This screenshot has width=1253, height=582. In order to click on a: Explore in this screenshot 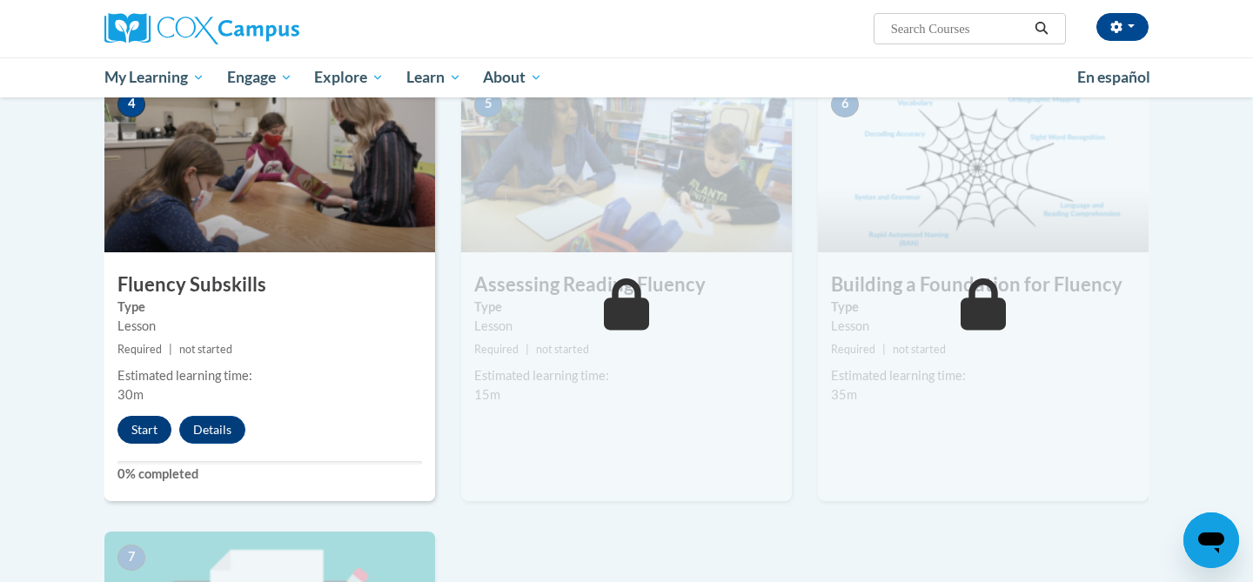, I will do `click(349, 77)`.